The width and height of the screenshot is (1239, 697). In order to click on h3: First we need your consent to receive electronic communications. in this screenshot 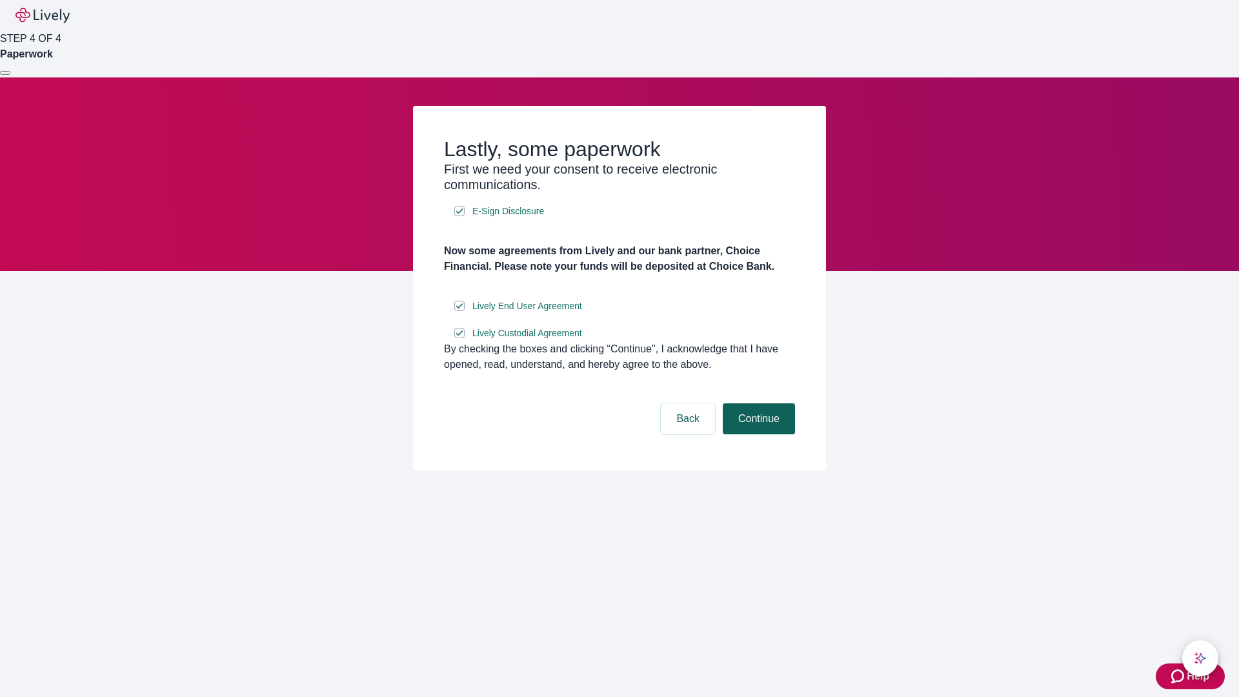, I will do `click(619, 177)`.